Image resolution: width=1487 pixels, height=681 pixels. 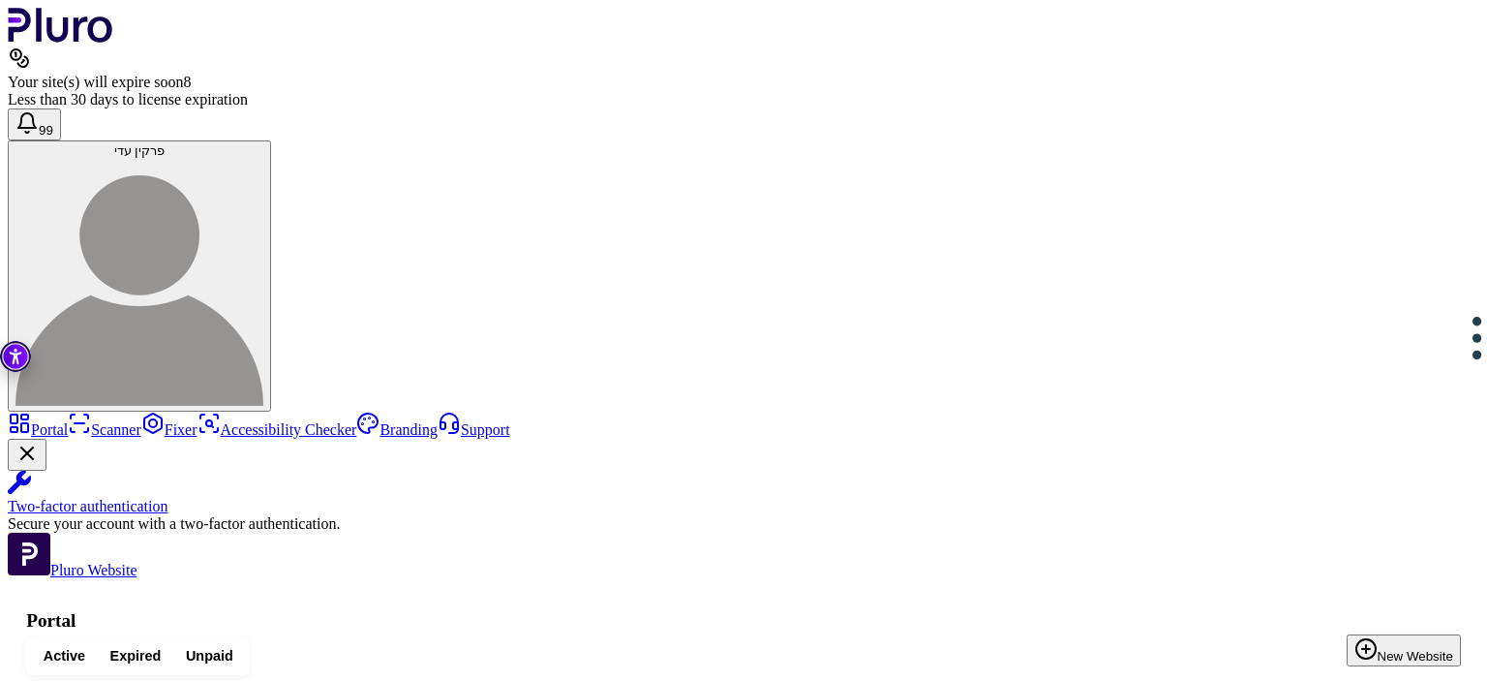 What do you see at coordinates (64, 656) in the screenshot?
I see `button: Active` at bounding box center [64, 656].